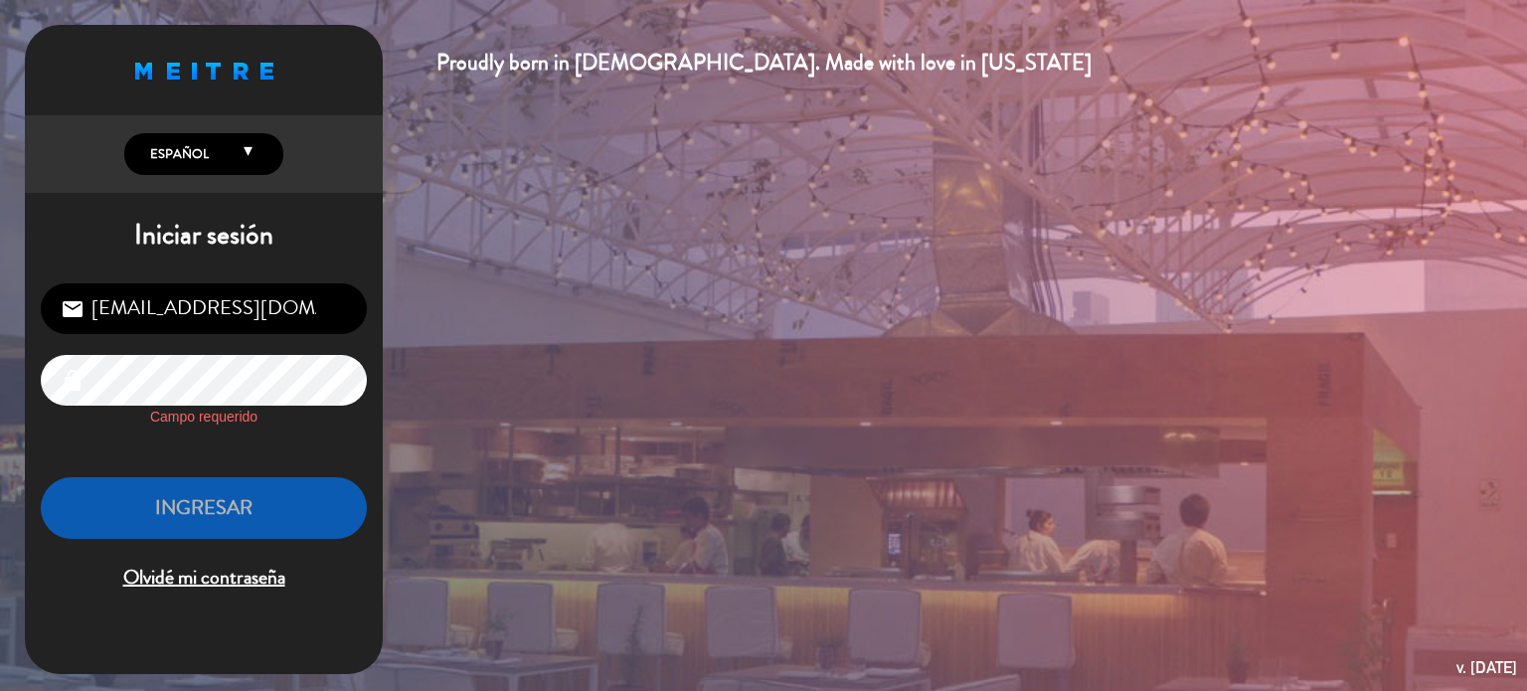  I want to click on span: Español, so click(177, 154).